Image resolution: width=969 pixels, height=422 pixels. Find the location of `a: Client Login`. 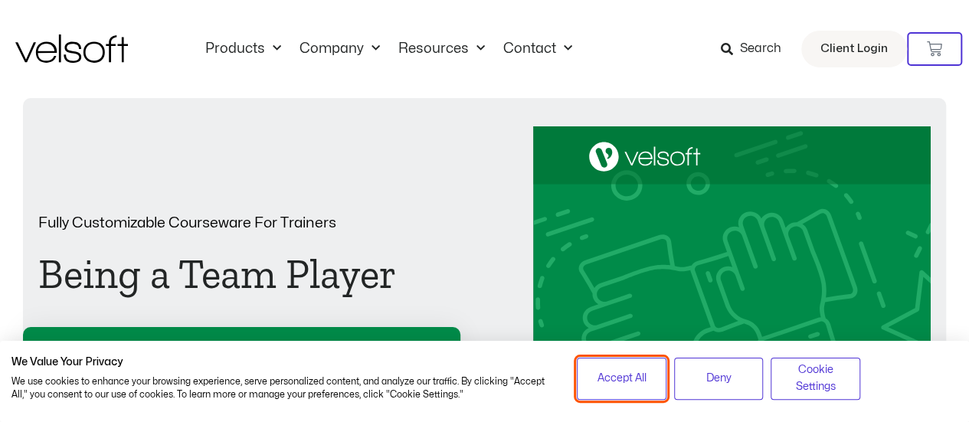

a: Client Login is located at coordinates (854, 49).